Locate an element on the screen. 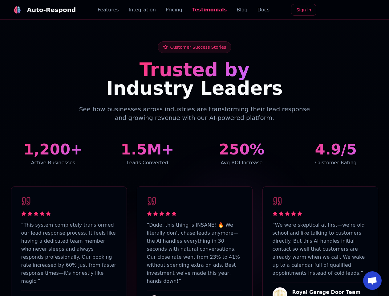  div: Active Businesses is located at coordinates (53, 163).